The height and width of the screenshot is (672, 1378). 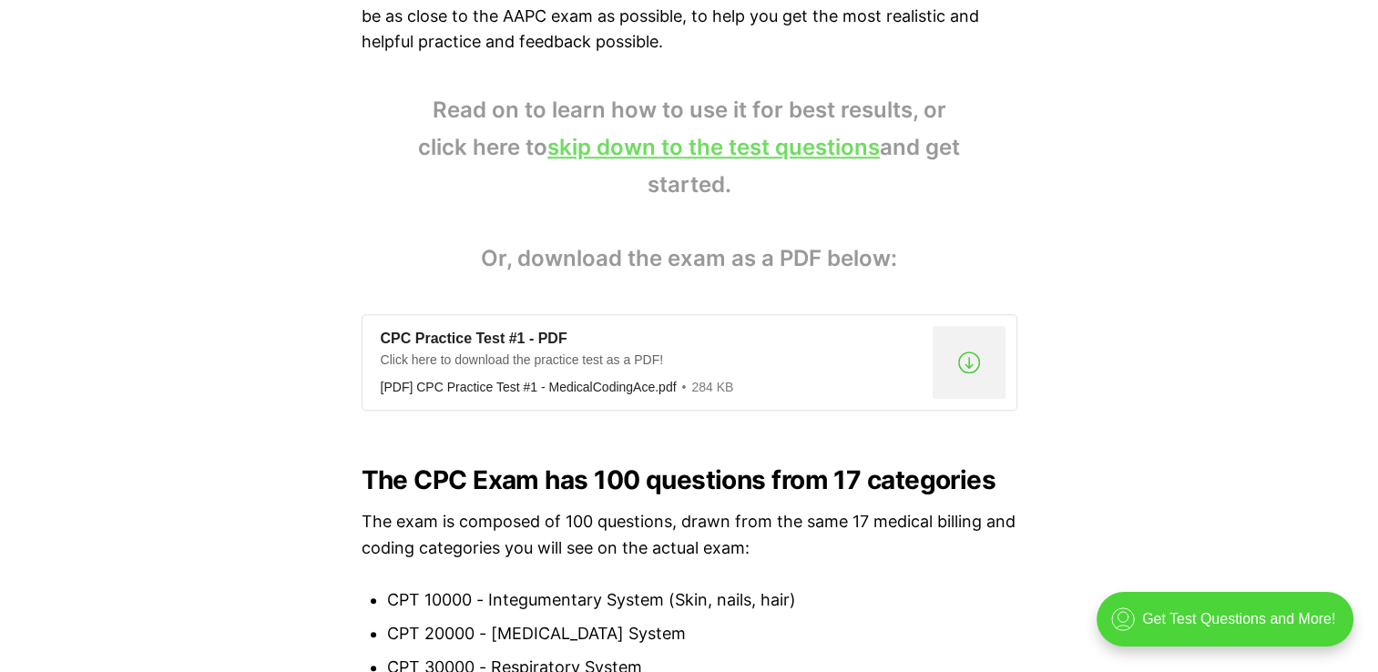 I want to click on a: skip down to the test questions, so click(x=713, y=147).